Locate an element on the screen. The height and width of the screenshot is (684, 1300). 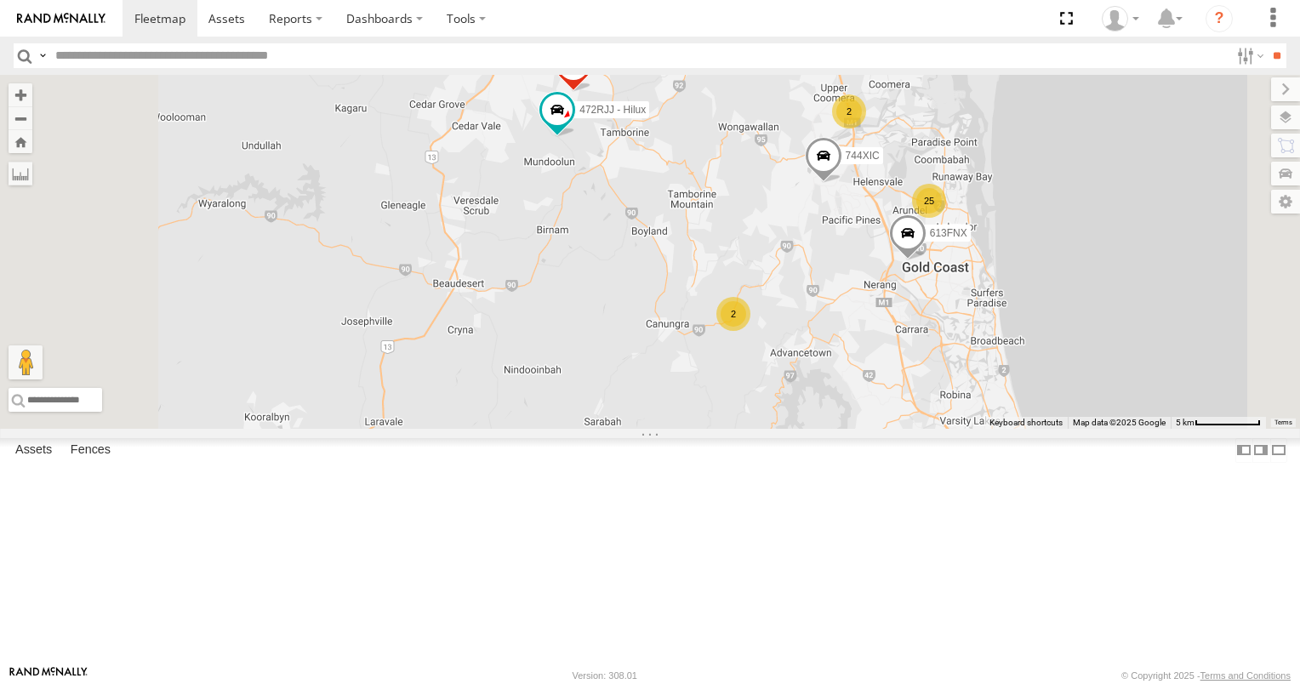
button: Zoom Home is located at coordinates (20, 141).